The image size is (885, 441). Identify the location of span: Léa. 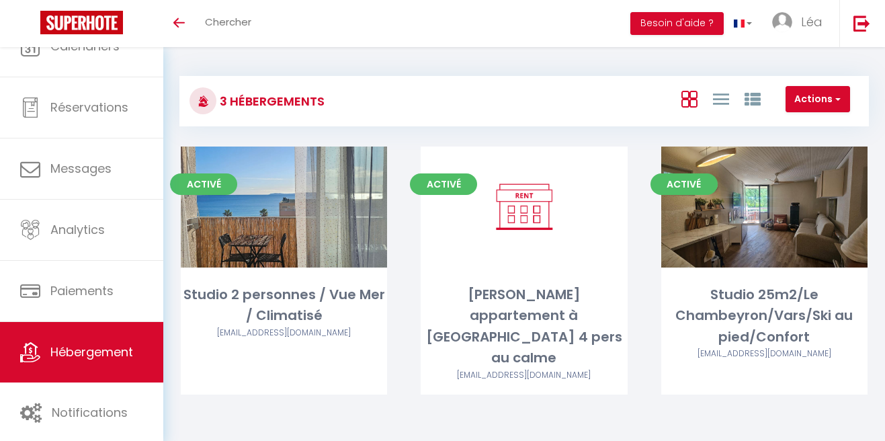
(812, 22).